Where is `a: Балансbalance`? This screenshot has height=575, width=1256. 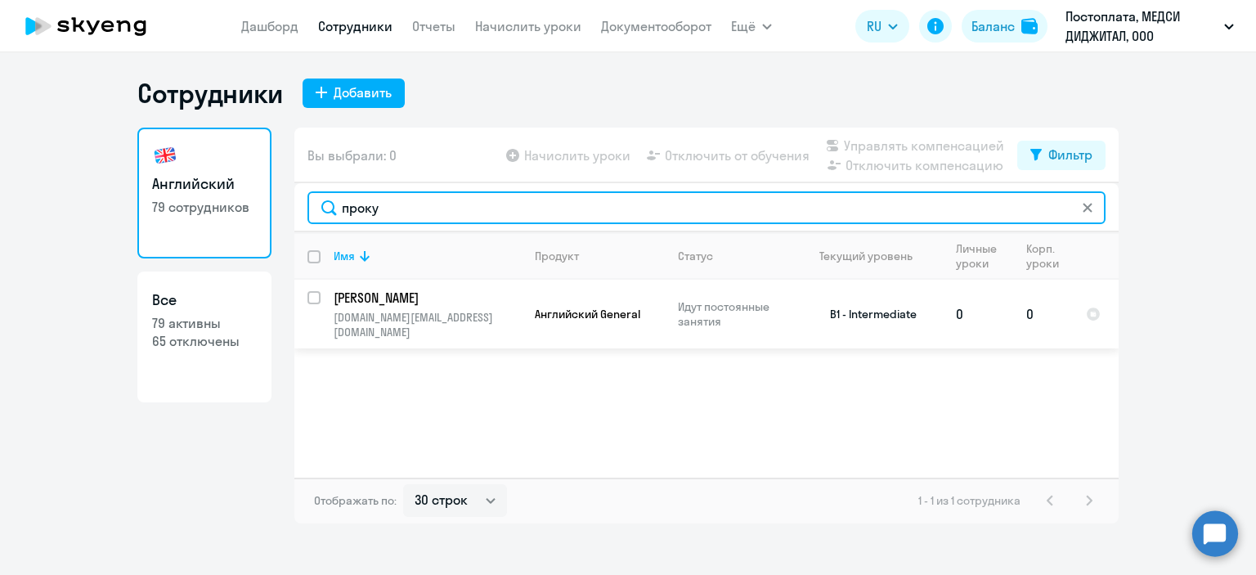
a: Балансbalance is located at coordinates (1004, 26).